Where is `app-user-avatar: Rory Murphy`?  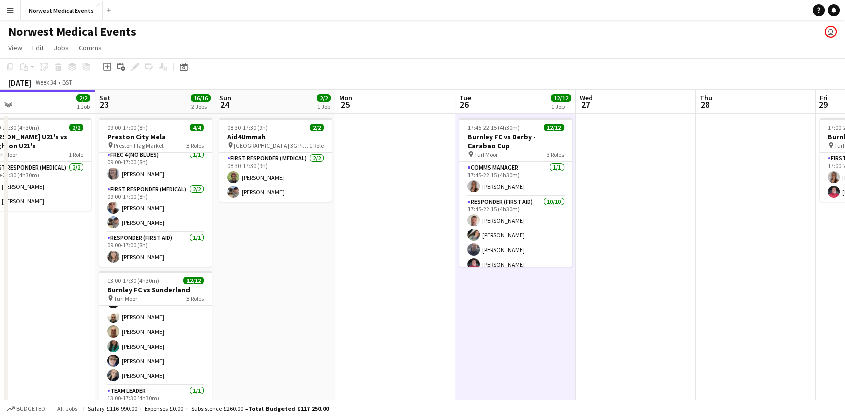
app-user-avatar: Rory Murphy is located at coordinates (831, 32).